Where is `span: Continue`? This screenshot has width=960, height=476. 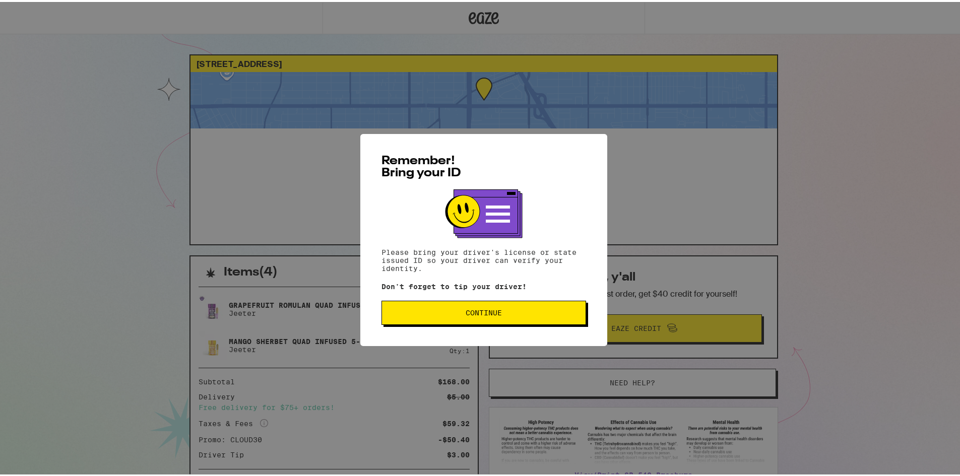 span: Continue is located at coordinates (484, 311).